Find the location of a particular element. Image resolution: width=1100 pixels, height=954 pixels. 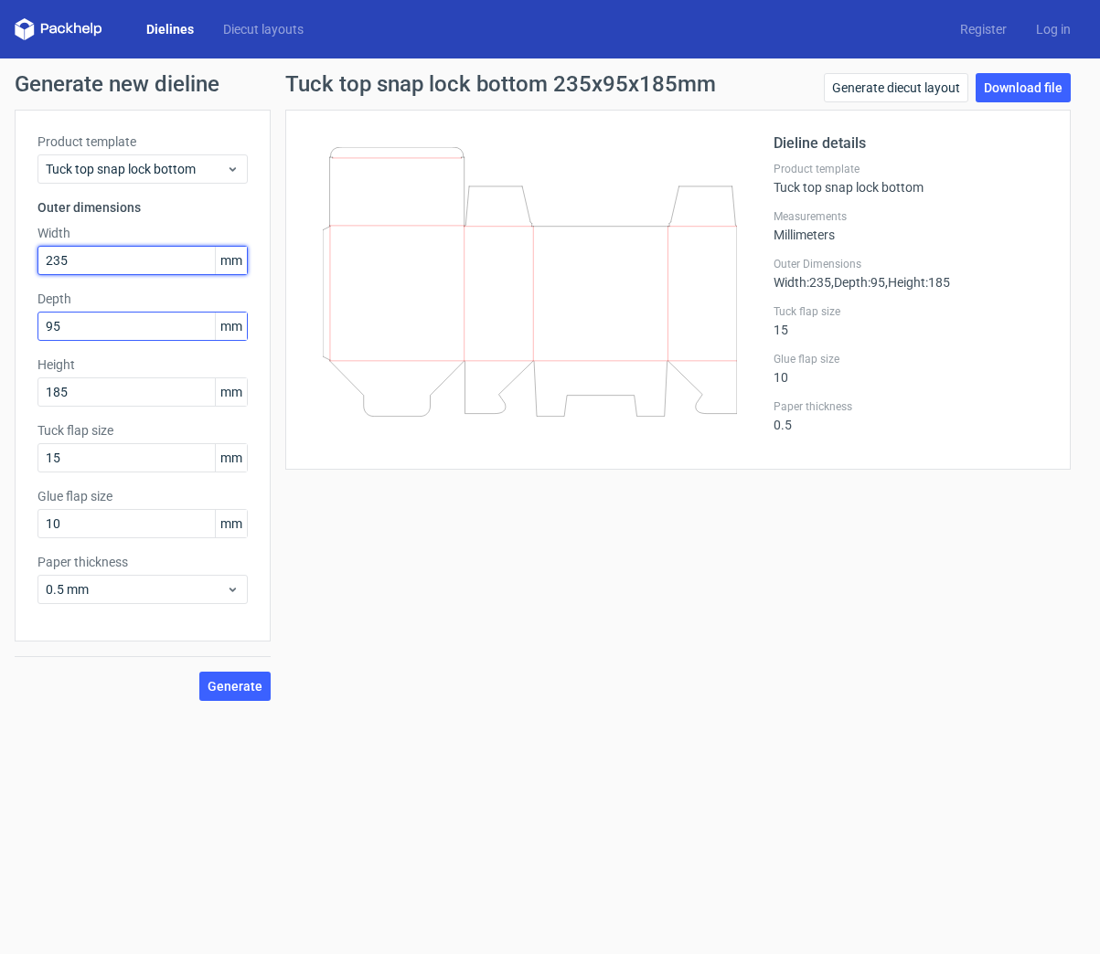

span: , Height : 185 is located at coordinates (917, 282).